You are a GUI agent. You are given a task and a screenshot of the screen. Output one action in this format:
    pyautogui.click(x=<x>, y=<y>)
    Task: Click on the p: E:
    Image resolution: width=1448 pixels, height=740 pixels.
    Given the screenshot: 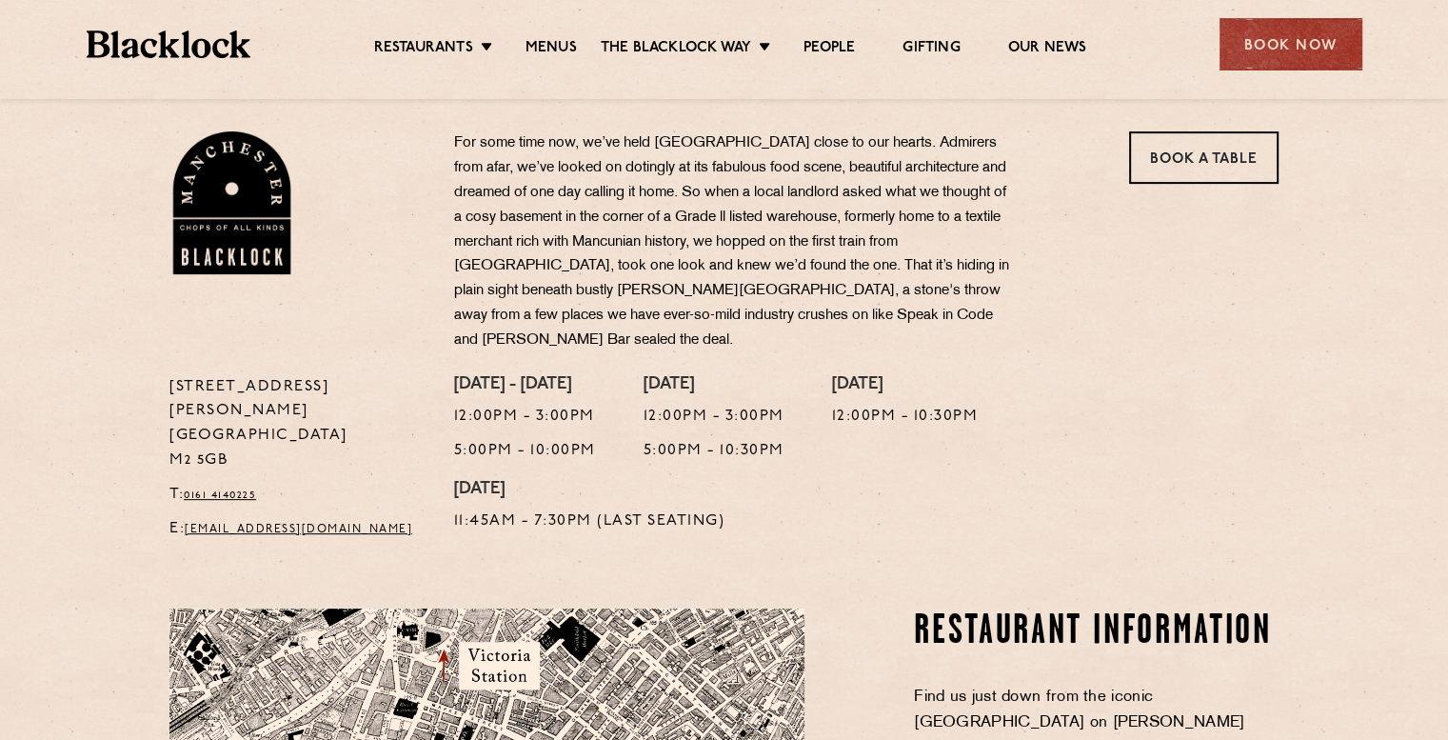 What is the action you would take?
    pyautogui.click(x=297, y=529)
    